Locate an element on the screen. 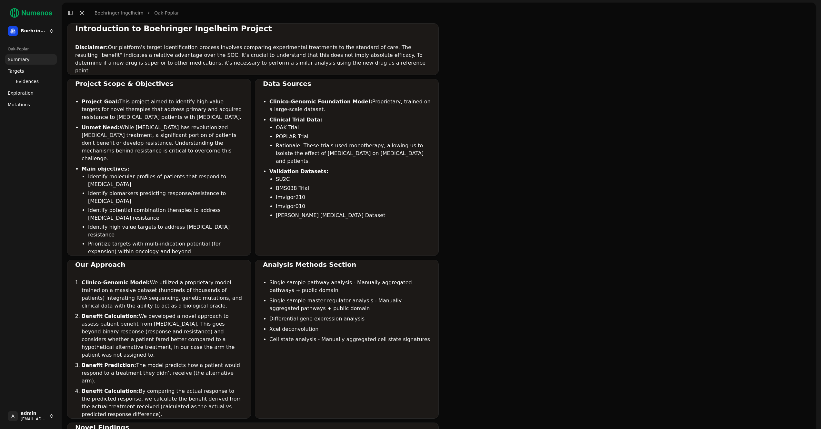  span: Summary is located at coordinates (19, 59).